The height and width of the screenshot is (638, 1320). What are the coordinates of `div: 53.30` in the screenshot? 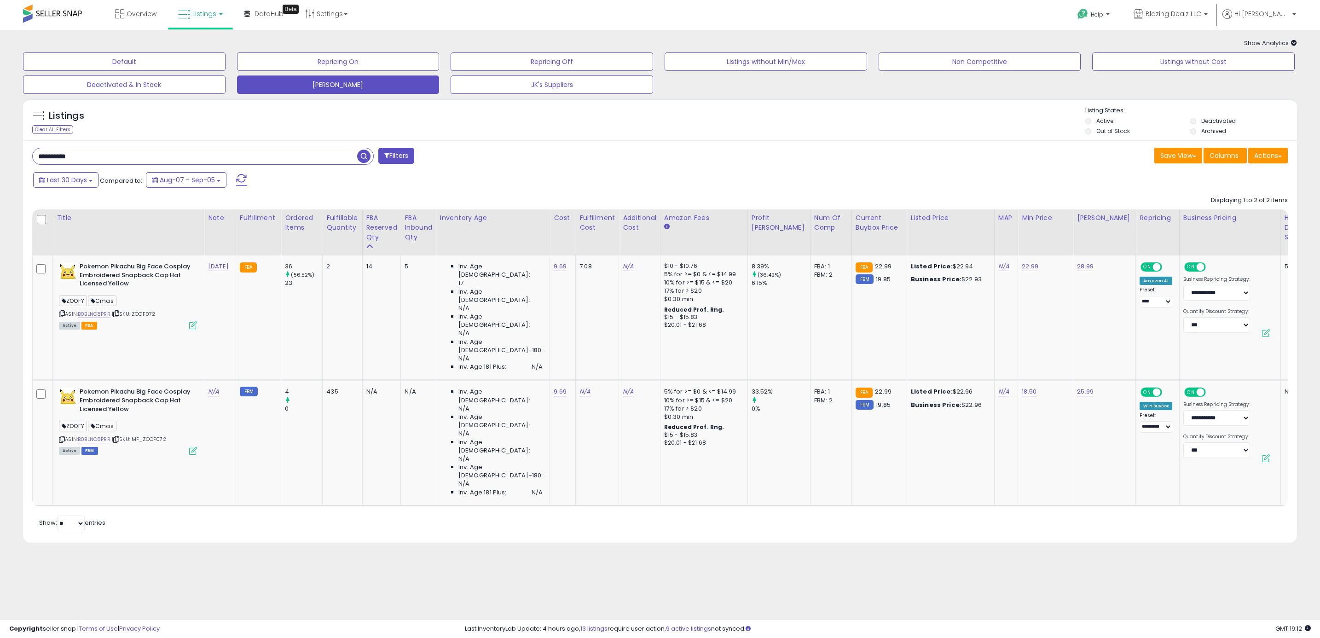 It's located at (1299, 266).